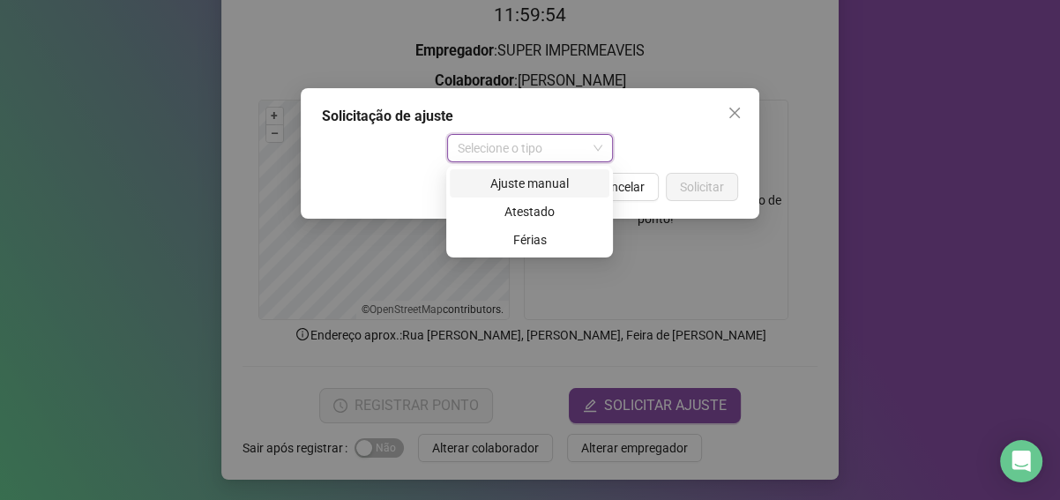 The image size is (1060, 500). What do you see at coordinates (530, 116) in the screenshot?
I see `div: Solicitação de ajuste` at bounding box center [530, 116].